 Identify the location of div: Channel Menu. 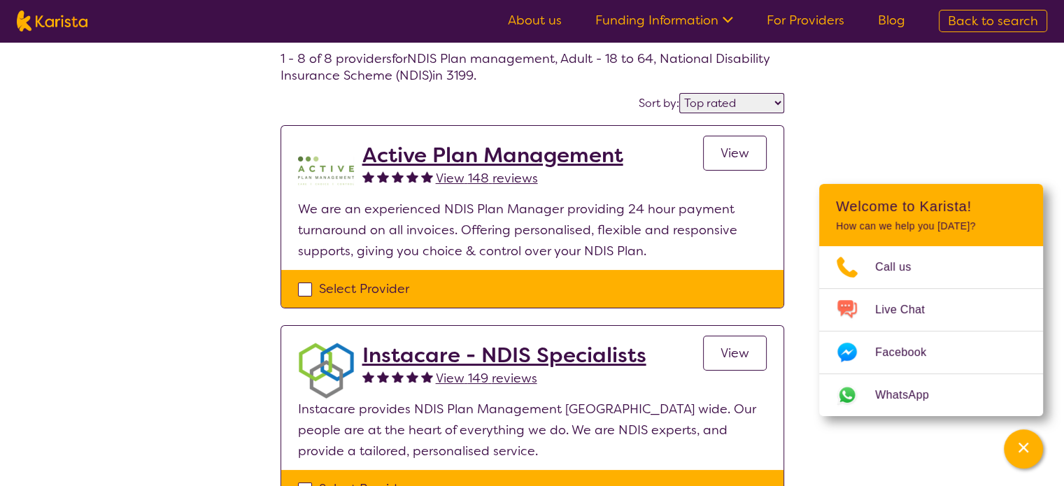
(931, 300).